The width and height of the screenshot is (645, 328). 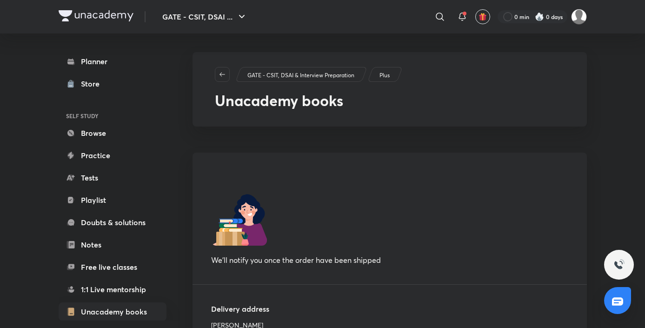 What do you see at coordinates (205, 17) in the screenshot?
I see `button: GATE - CSIT, DSAI ...` at bounding box center [205, 17].